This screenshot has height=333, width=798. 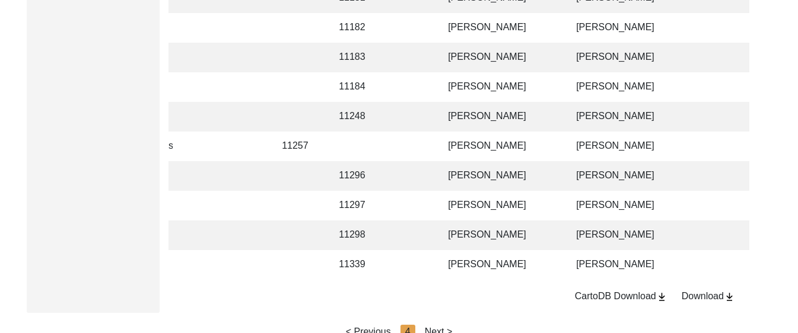 I want to click on td: 11297, so click(x=358, y=206).